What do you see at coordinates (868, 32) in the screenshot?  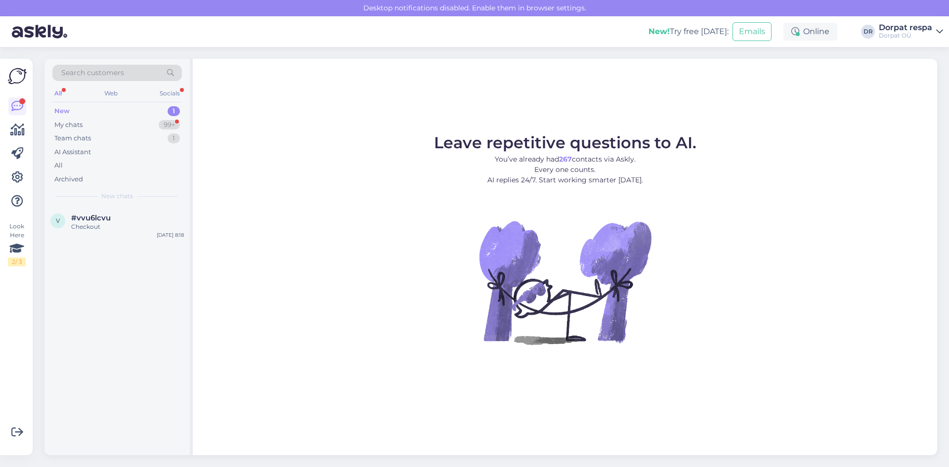 I see `div: DR` at bounding box center [868, 32].